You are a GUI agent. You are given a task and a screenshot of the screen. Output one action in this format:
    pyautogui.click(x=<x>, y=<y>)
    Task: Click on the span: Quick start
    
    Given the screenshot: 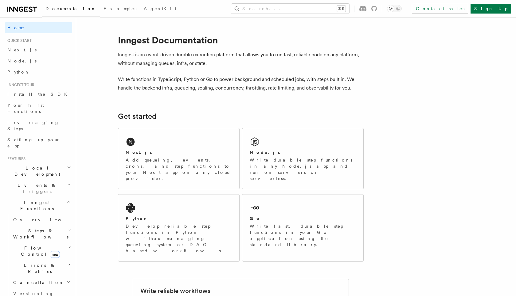 What is the action you would take?
    pyautogui.click(x=18, y=41)
    